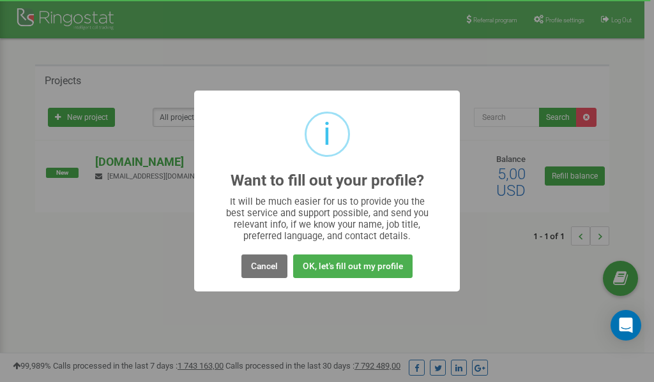 The width and height of the screenshot is (654, 382). Describe the element at coordinates (264, 266) in the screenshot. I see `button: Cancel` at that location.